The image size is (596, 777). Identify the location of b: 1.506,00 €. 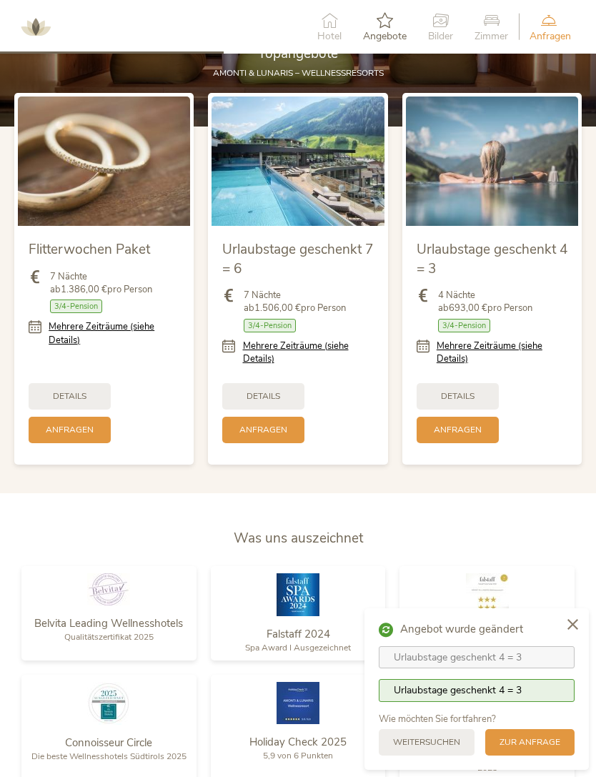
(277, 308).